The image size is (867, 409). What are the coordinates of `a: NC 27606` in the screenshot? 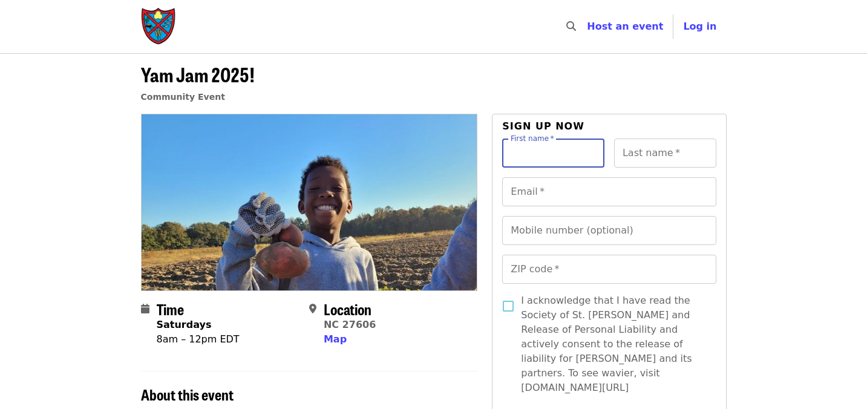 It's located at (350, 324).